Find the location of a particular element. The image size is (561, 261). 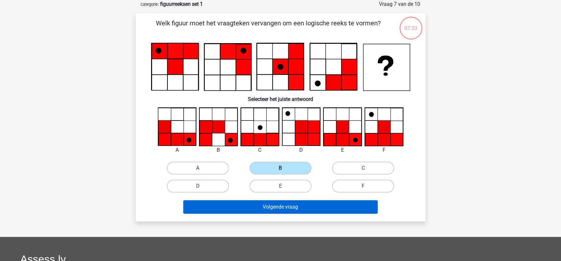

small: Categorie: is located at coordinates (150, 4).